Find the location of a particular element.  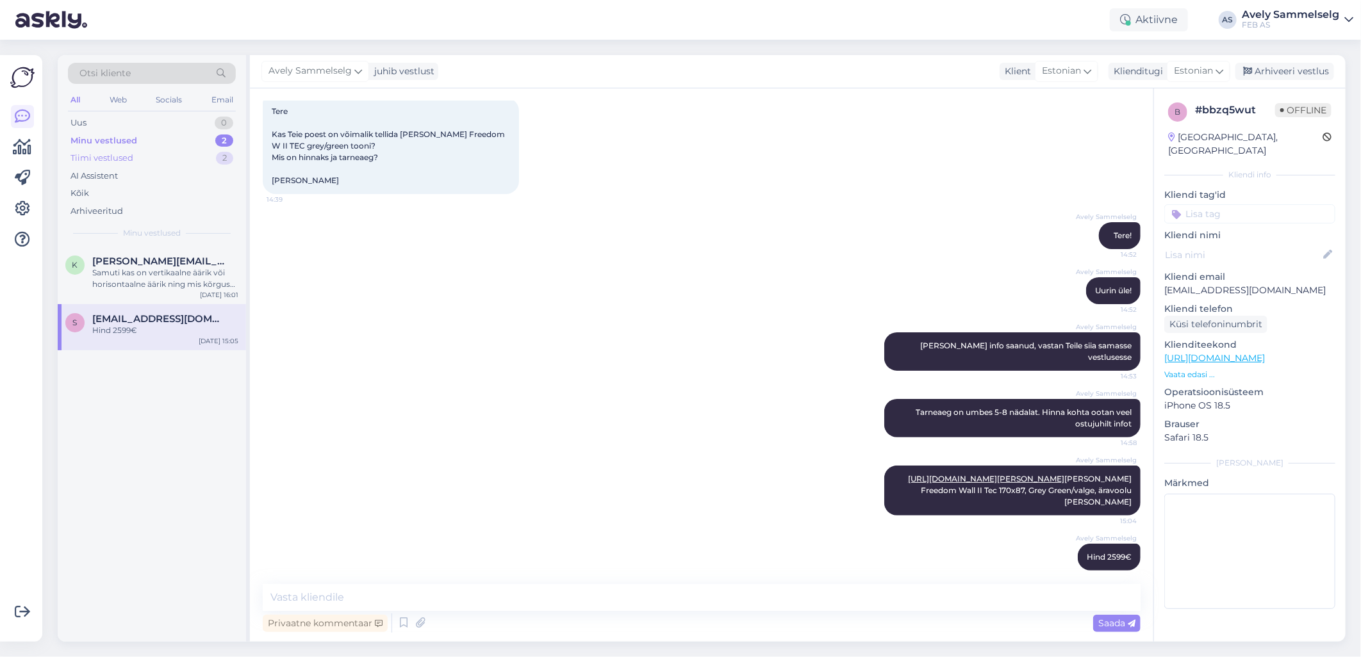

span: k is located at coordinates (75, 265).